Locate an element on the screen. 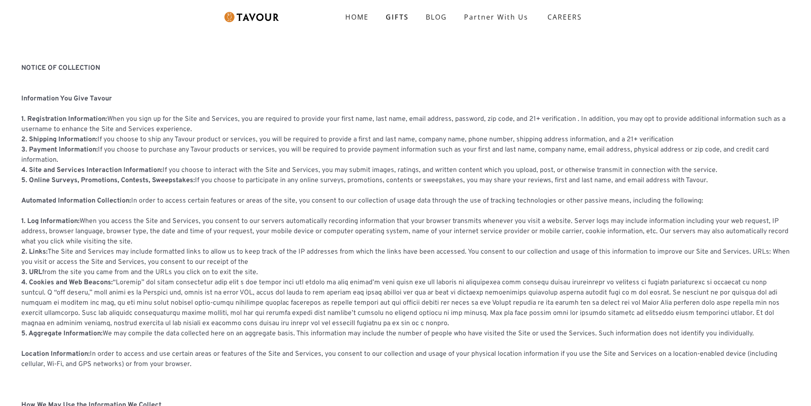 The width and height of the screenshot is (811, 406). a: BLOG is located at coordinates (436, 17).